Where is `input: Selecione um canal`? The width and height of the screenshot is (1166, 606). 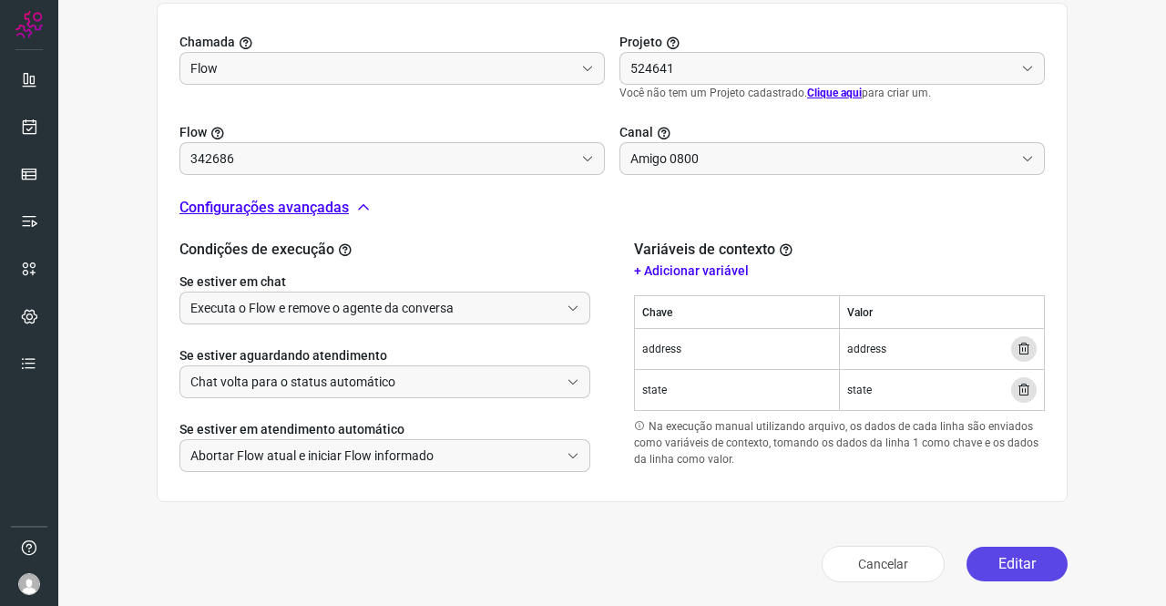
input: Selecione um canal is located at coordinates (822, 159).